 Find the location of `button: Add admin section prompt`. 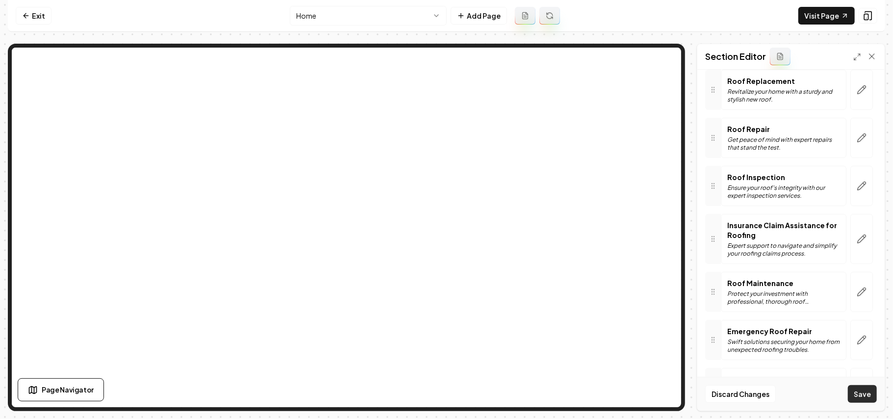

button: Add admin section prompt is located at coordinates (780, 56).